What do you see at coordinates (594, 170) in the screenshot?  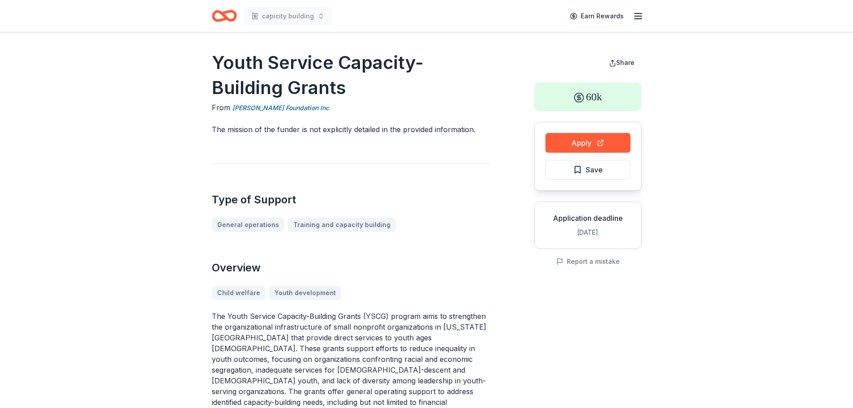 I see `span: Save` at bounding box center [594, 170].